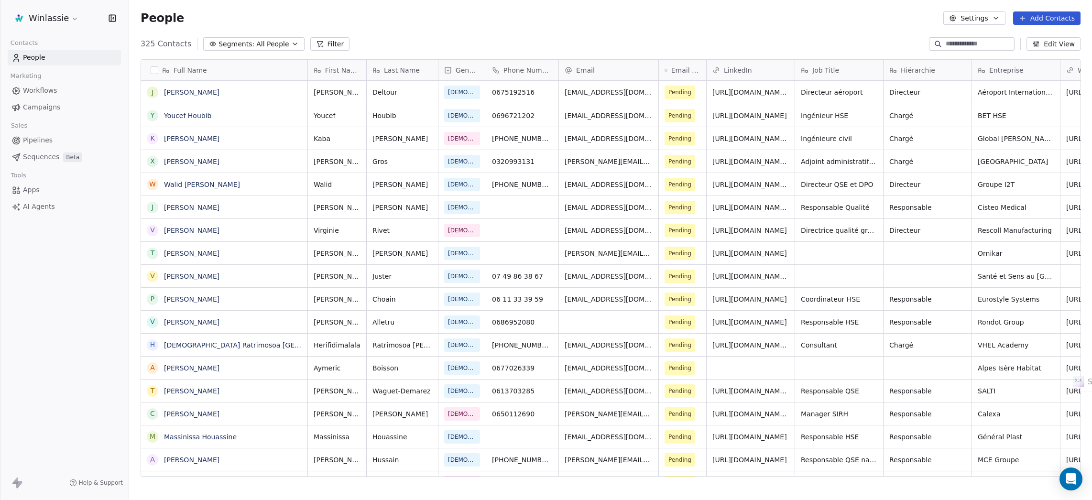  What do you see at coordinates (1016, 299) in the screenshot?
I see `span: Eurostyle Systems` at bounding box center [1016, 299].